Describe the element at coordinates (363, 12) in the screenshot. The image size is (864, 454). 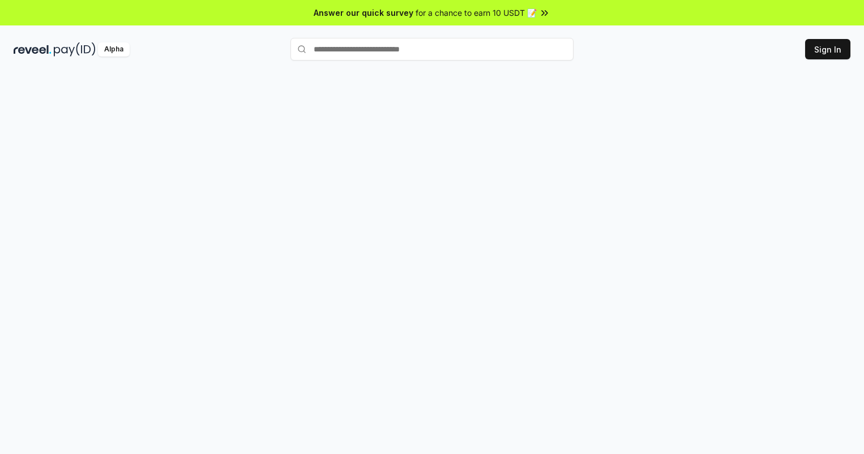
I see `span: Answer our quick survey` at that location.